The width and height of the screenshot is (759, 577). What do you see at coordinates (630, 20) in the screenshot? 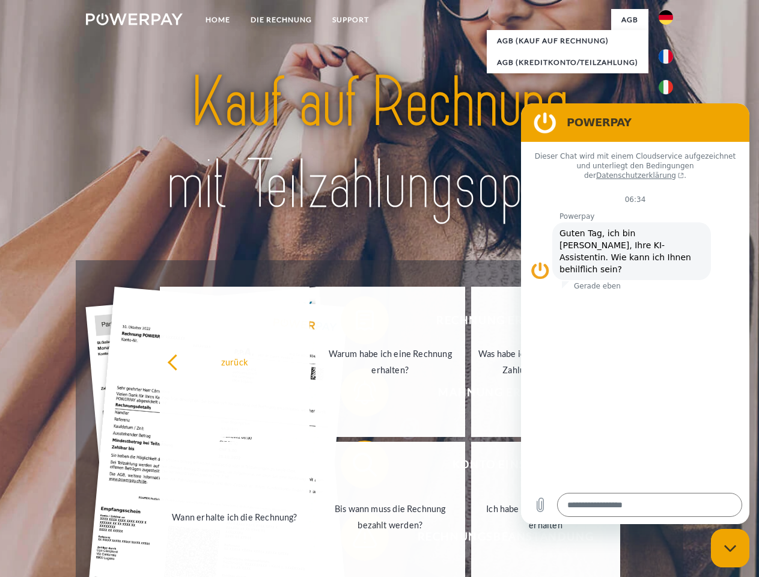
I see `a: agb` at bounding box center [630, 20].